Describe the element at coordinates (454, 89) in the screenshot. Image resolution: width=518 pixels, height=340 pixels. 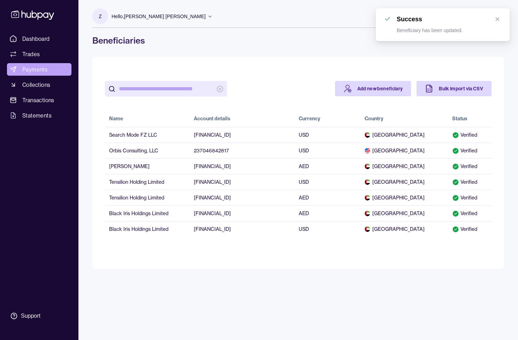
I see `a: Bulk import via CSV` at that location.